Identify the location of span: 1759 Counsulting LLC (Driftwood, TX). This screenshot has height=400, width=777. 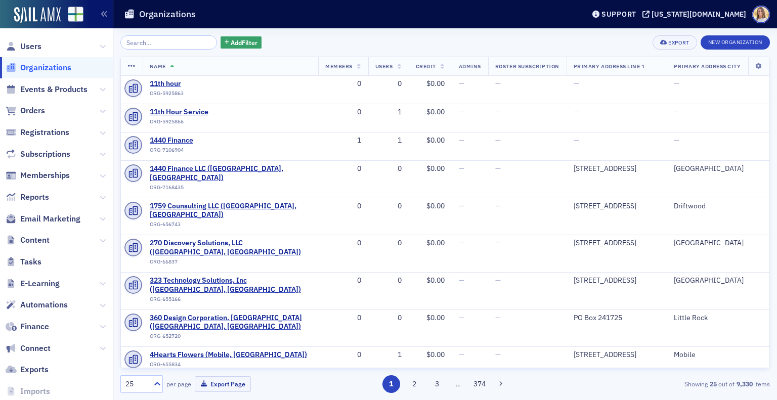
(231, 211).